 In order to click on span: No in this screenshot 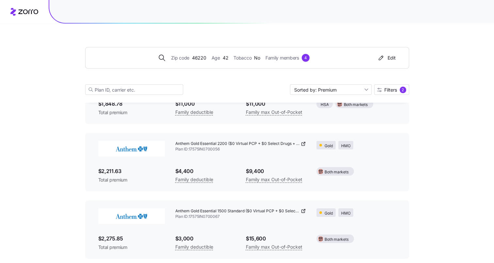, I will do `click(257, 58)`.